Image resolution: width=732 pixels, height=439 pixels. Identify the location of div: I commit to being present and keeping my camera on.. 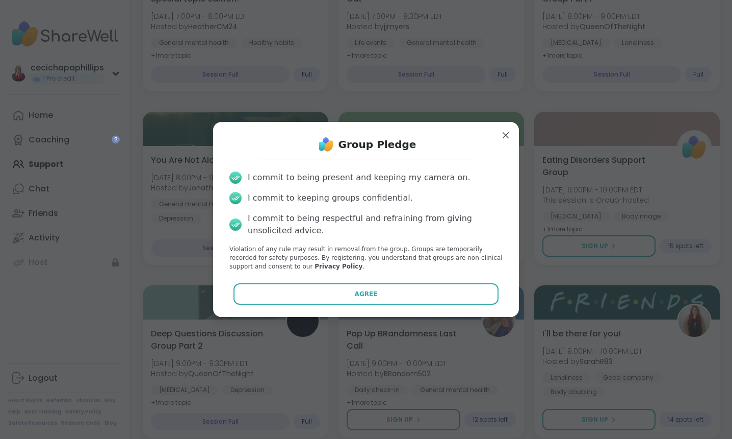
(359, 177).